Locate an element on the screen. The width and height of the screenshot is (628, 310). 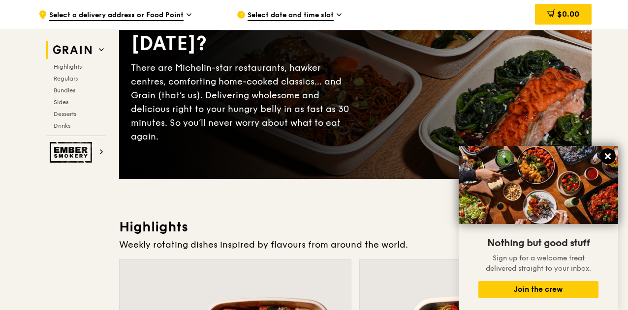
span: Select date and time slot is located at coordinates (290, 16).